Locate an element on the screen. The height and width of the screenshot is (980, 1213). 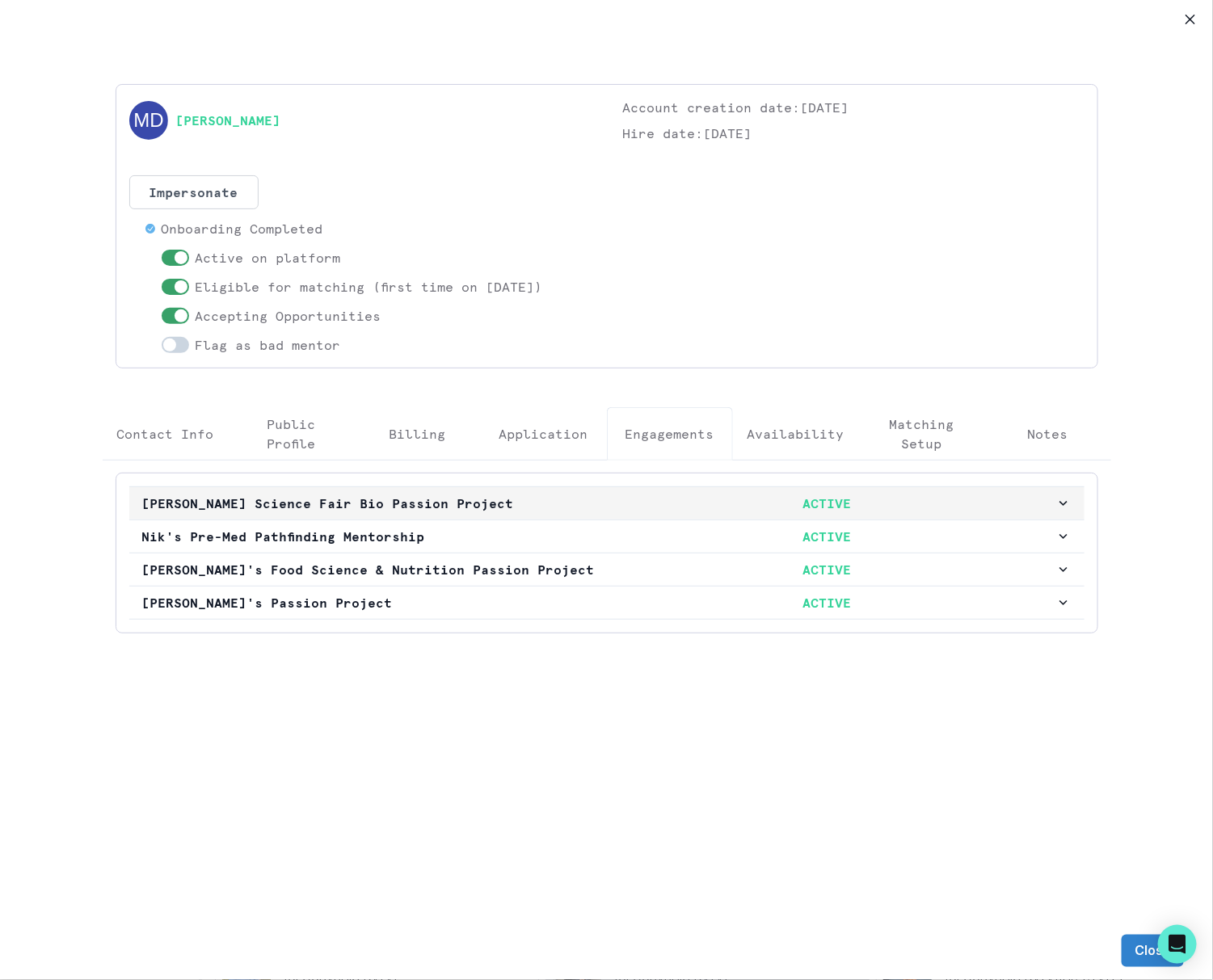
p: Contact Info is located at coordinates (165, 434).